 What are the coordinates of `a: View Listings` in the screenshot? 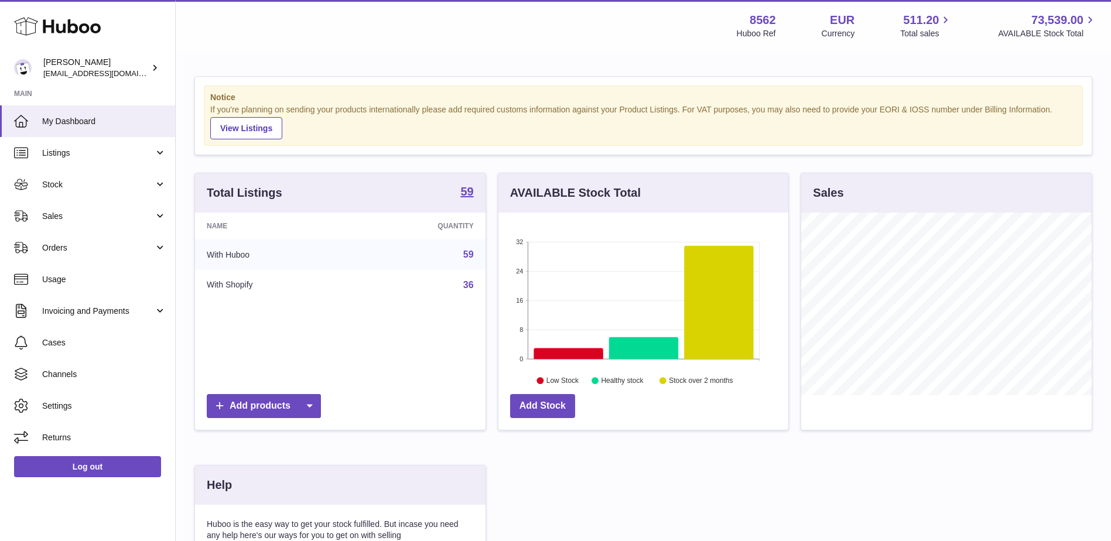 It's located at (246, 128).